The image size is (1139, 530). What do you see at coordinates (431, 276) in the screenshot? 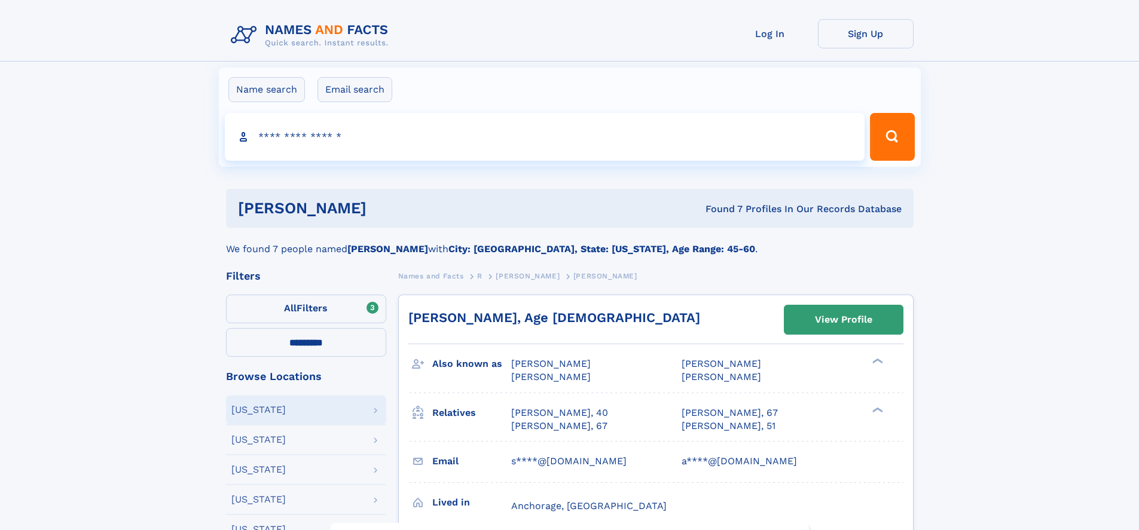
I see `a: Names and Facts` at bounding box center [431, 276].